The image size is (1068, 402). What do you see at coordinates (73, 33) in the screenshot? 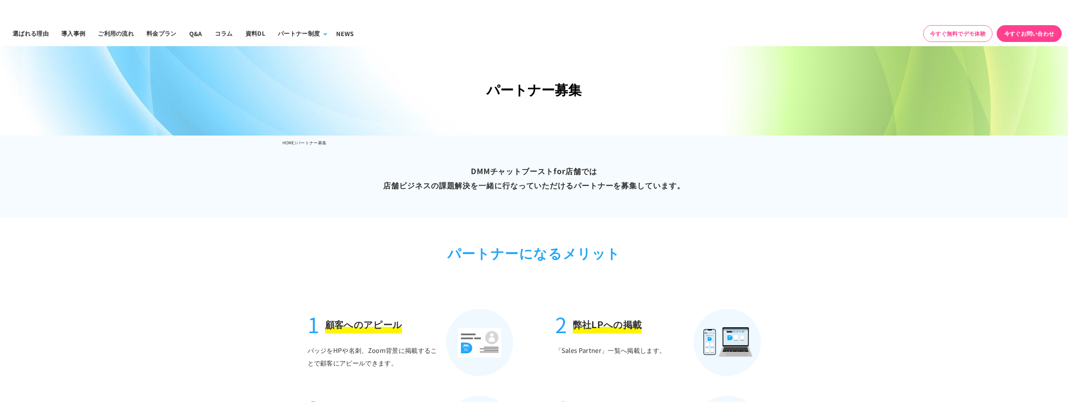
I see `a: 導入事例` at bounding box center [73, 33].